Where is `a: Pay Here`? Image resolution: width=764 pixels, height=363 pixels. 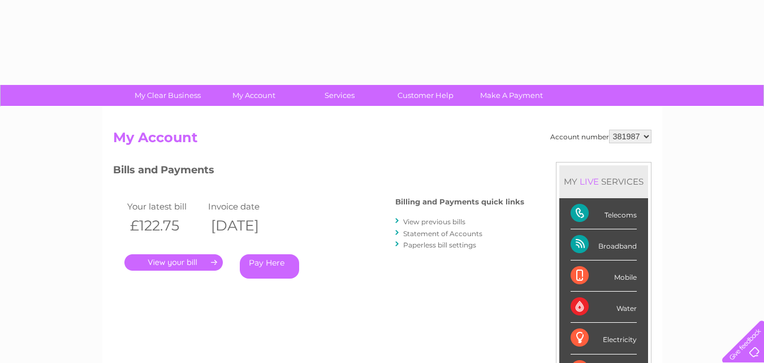 a: Pay Here is located at coordinates (269, 266).